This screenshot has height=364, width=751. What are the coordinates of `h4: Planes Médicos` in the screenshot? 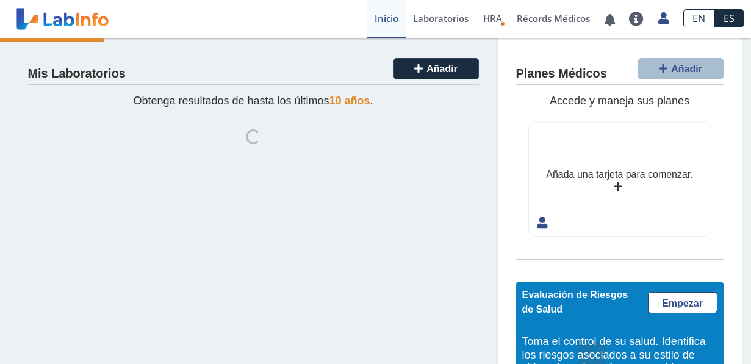 It's located at (562, 74).